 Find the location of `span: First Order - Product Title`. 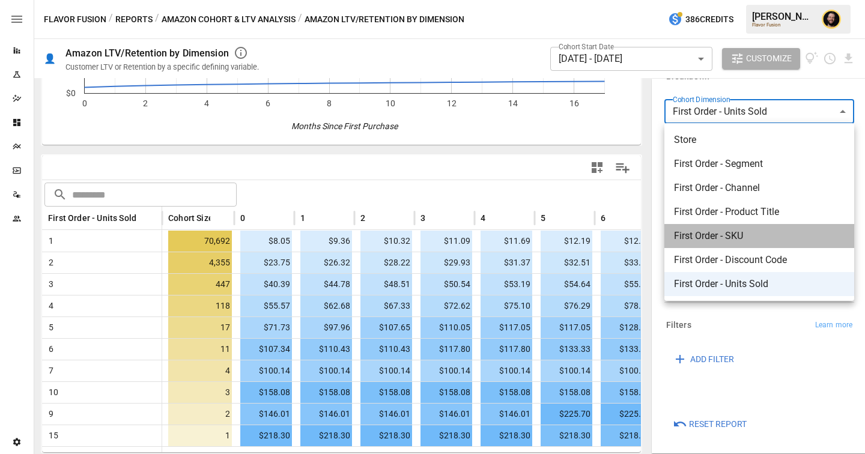

span: First Order - Product Title is located at coordinates (759, 212).